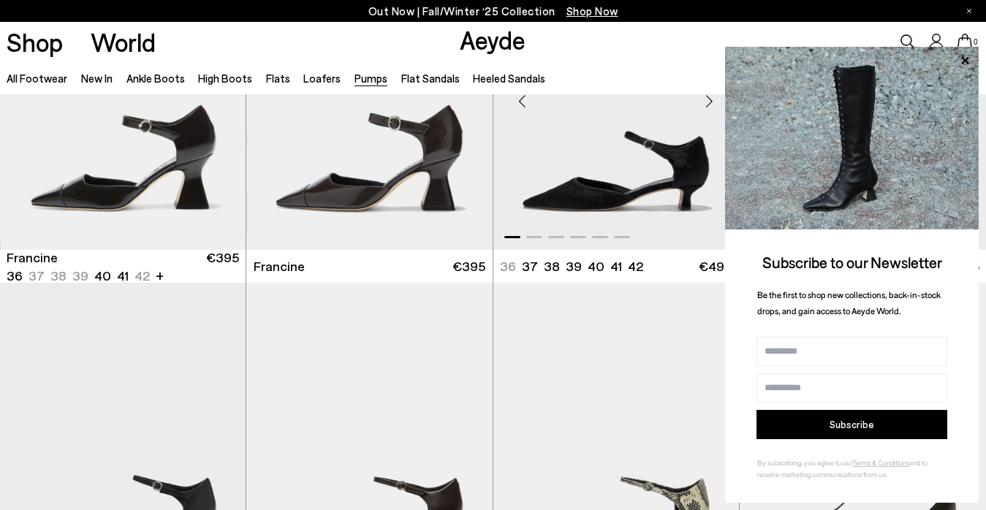  What do you see at coordinates (156, 78) in the screenshot?
I see `a: Ankle Boots` at bounding box center [156, 78].